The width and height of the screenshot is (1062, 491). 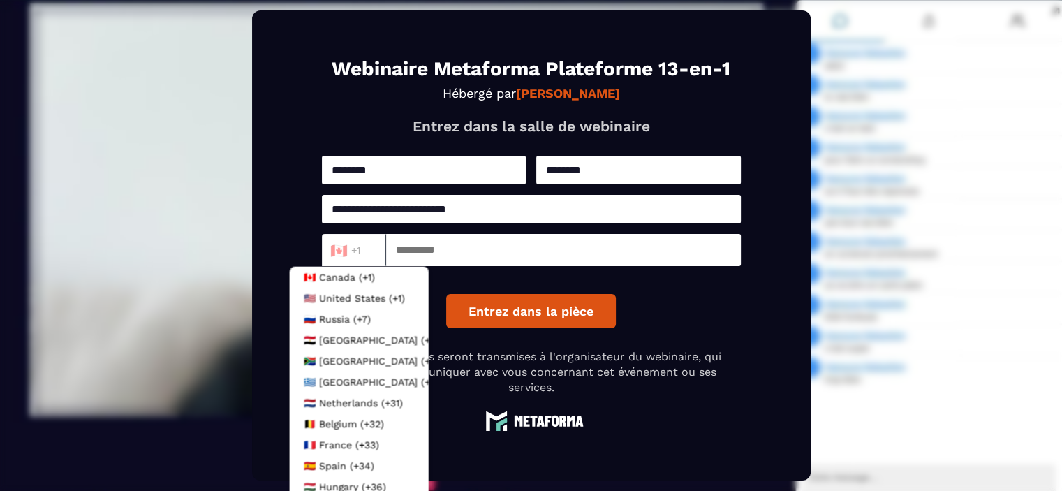 What do you see at coordinates (351, 424) in the screenshot?
I see `span: Belgium (+32)` at bounding box center [351, 424].